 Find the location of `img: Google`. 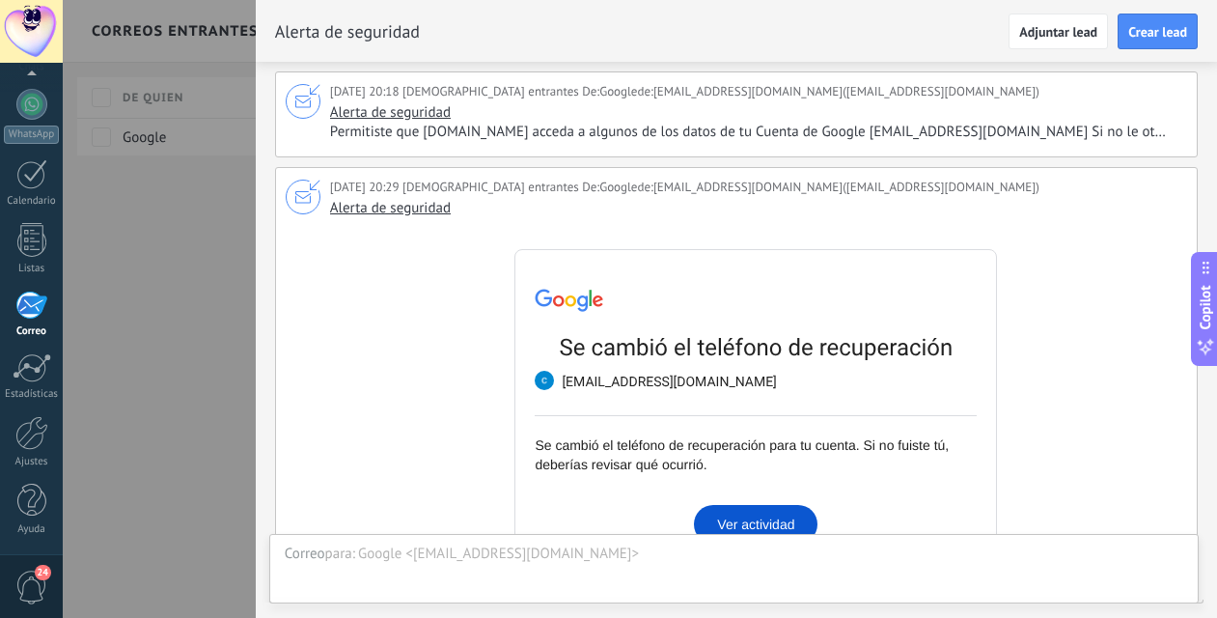

img: Google is located at coordinates (570, 300).